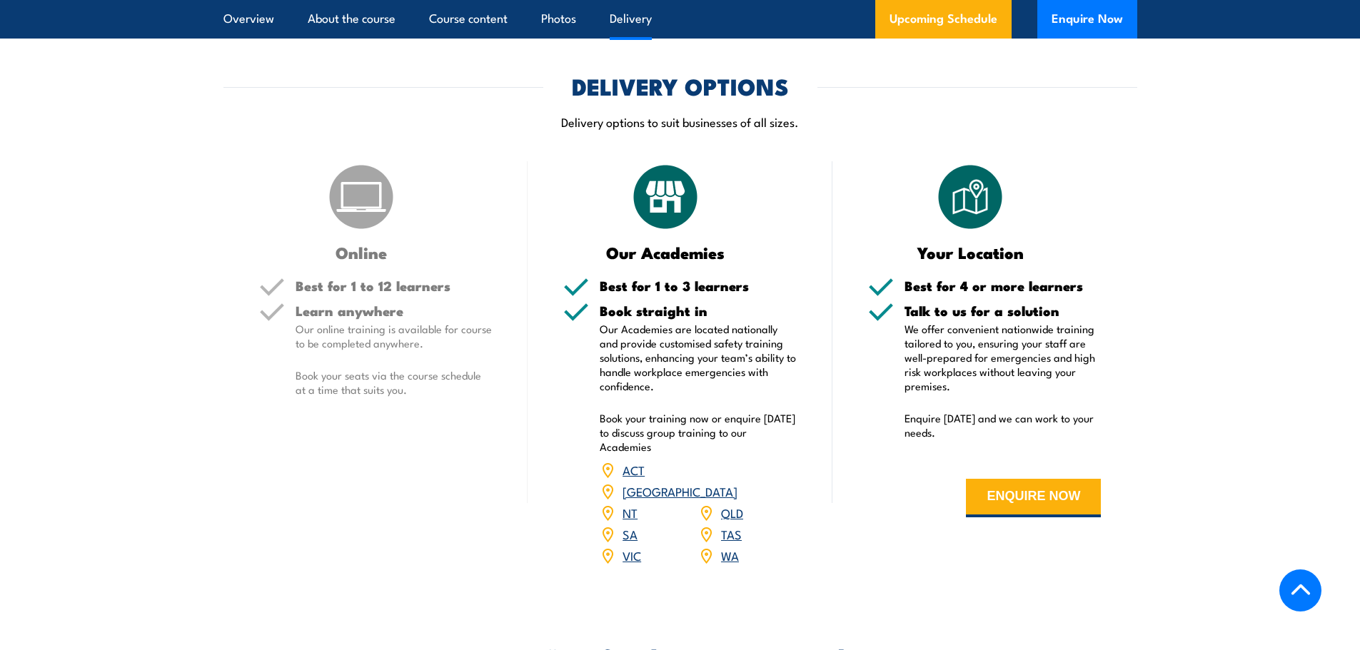 The height and width of the screenshot is (650, 1360). I want to click on p: Our online training is available for course to be completed anywhere., so click(394, 336).